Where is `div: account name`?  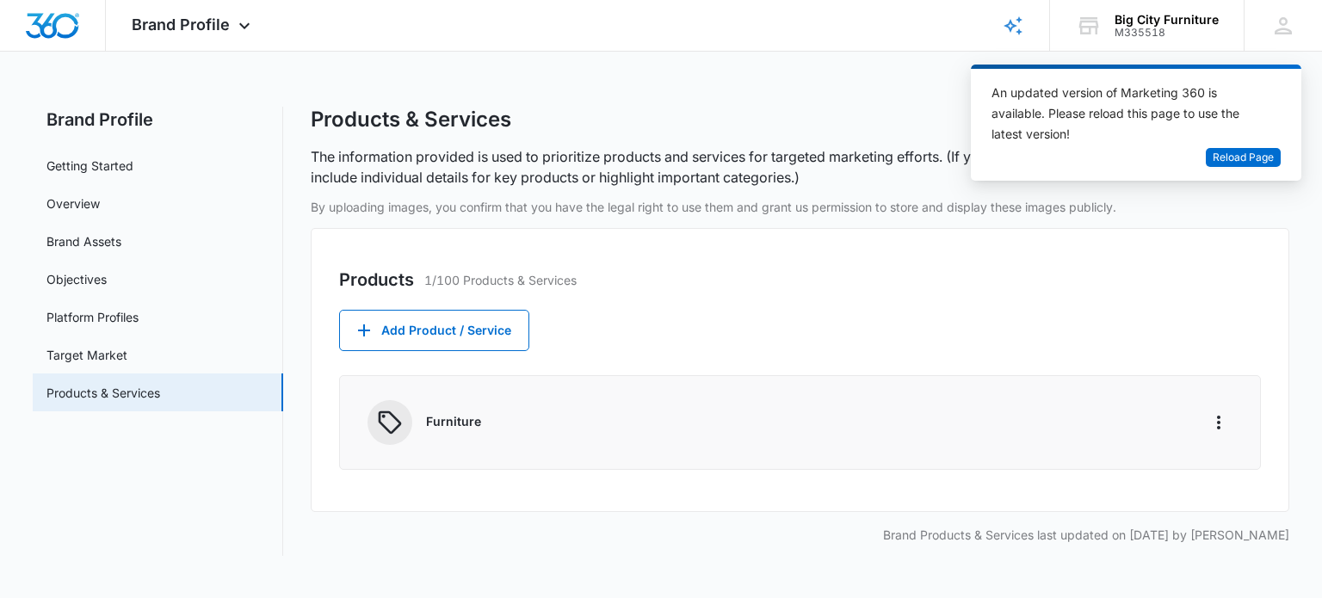
div: account name is located at coordinates (1166, 20).